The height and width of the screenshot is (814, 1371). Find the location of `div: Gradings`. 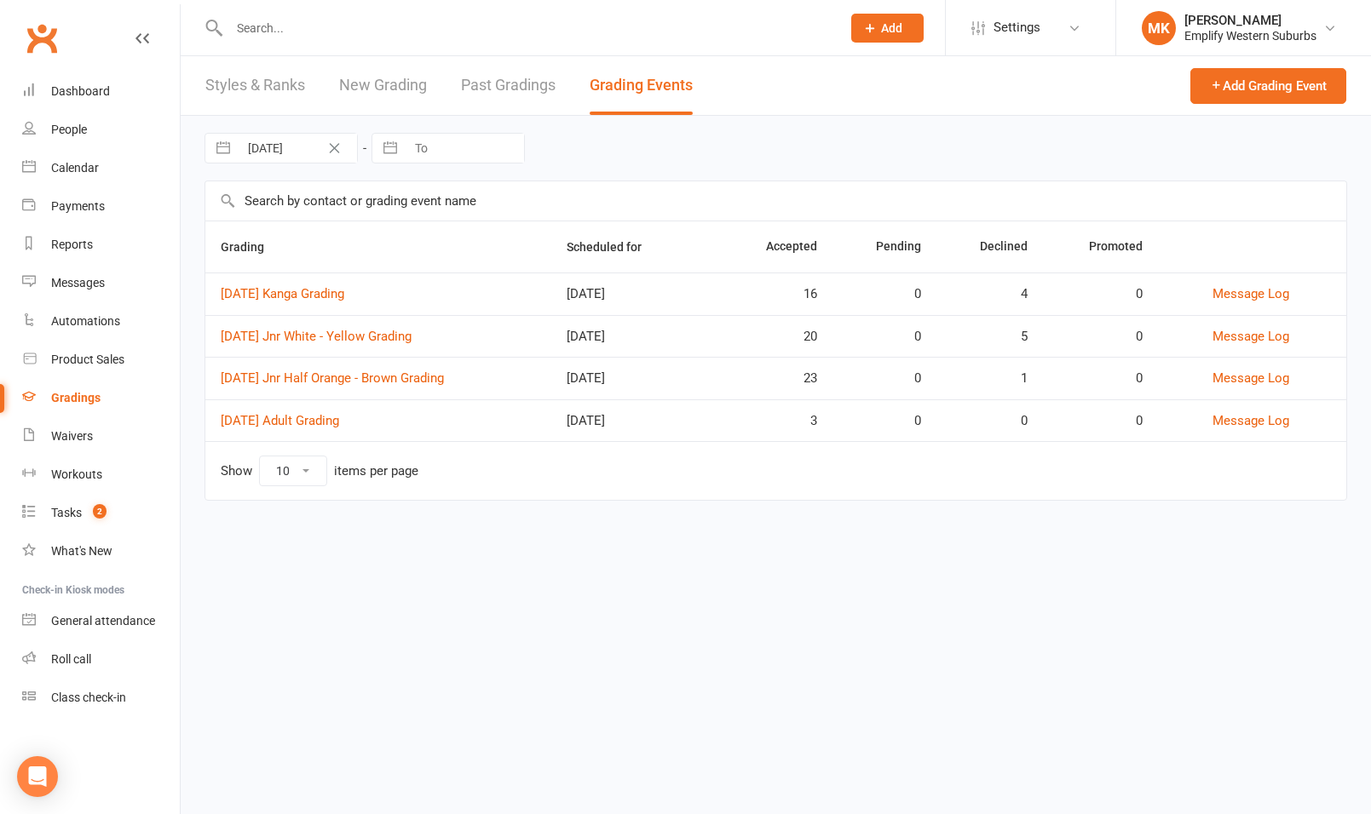

div: Gradings is located at coordinates (76, 398).